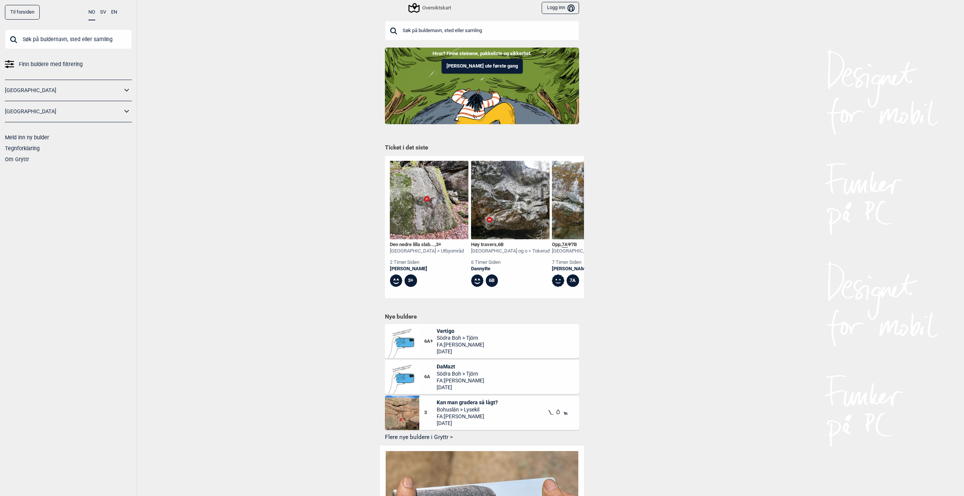  Describe the element at coordinates (510, 245) in the screenshot. I see `div: Høy travers ,` at that location.